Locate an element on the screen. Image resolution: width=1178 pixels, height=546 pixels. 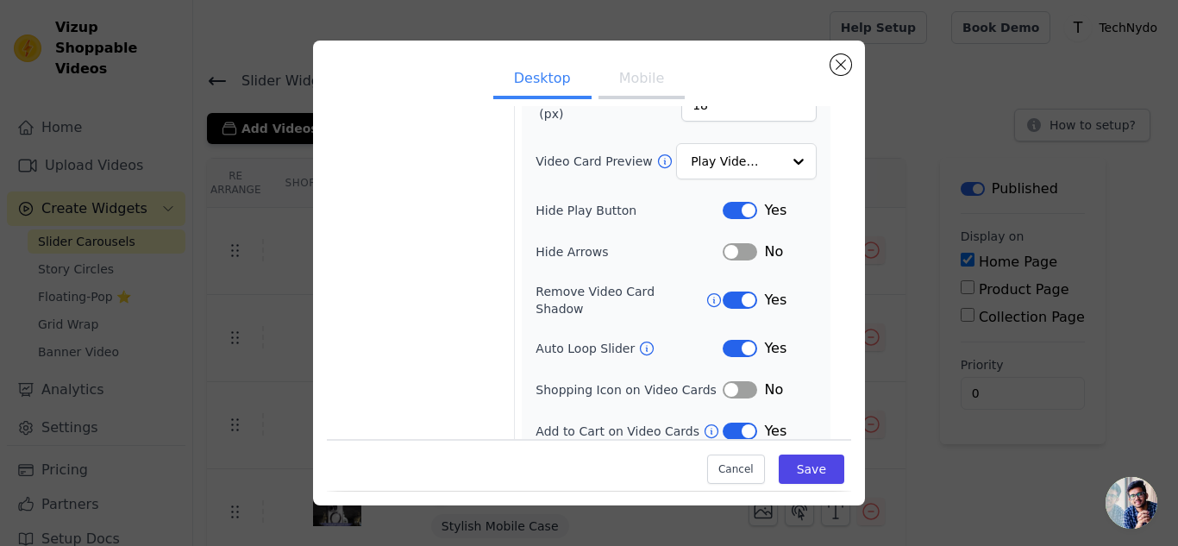
label: Auto Loop Slider is located at coordinates (587, 349).